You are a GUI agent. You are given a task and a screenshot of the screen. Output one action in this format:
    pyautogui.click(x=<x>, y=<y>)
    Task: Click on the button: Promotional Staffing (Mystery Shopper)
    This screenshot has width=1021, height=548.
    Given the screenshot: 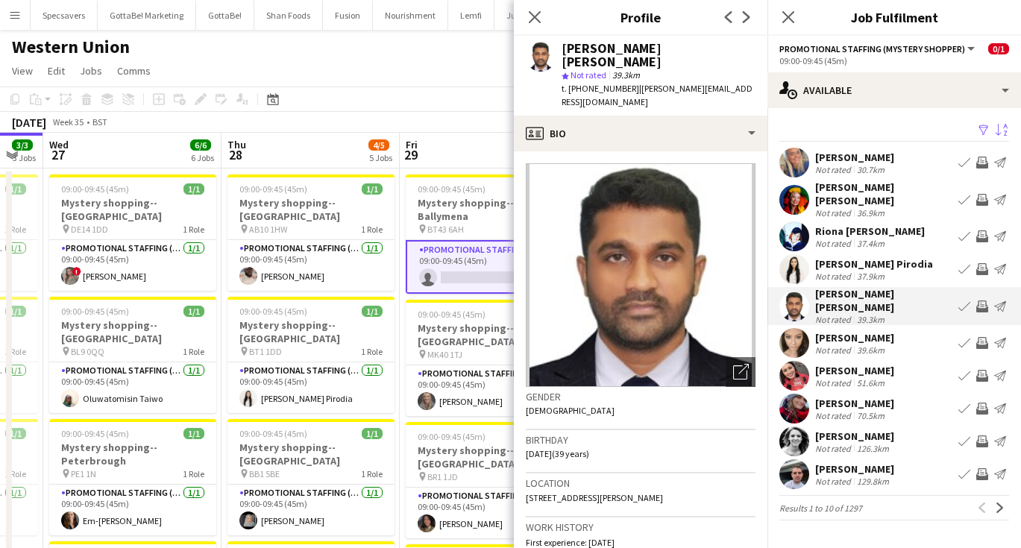 What is the action you would take?
    pyautogui.click(x=878, y=48)
    